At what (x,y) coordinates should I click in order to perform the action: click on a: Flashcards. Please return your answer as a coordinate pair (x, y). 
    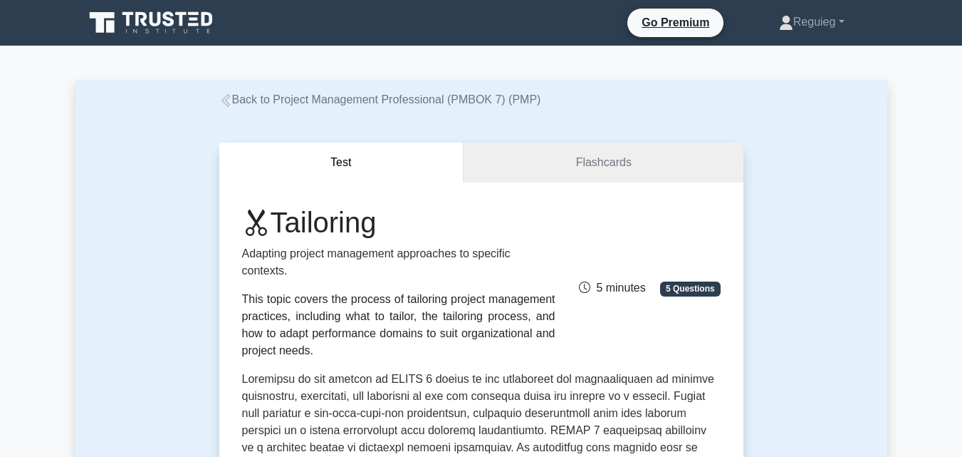
    Looking at the image, I should click on (603, 162).